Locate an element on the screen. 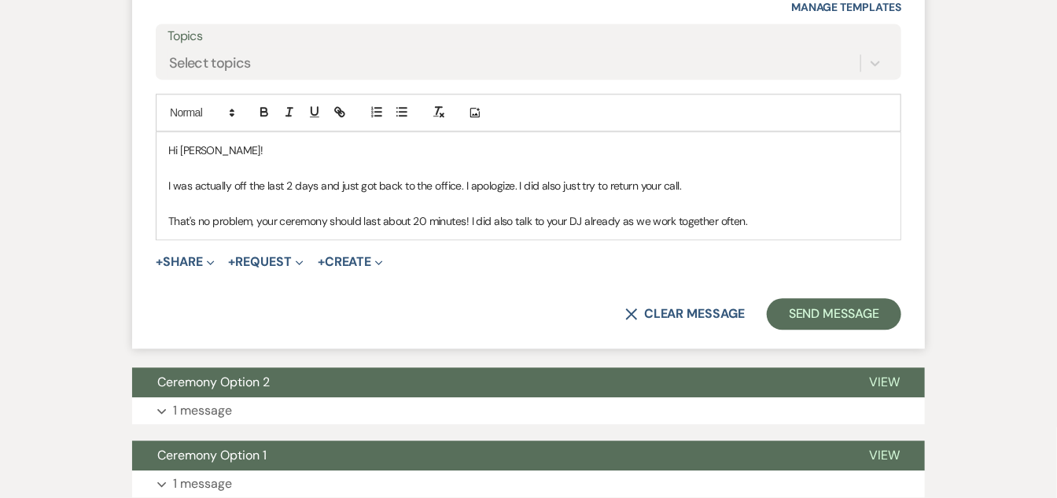 This screenshot has height=498, width=1057. span: Ceremony Option 1 is located at coordinates (212, 454).